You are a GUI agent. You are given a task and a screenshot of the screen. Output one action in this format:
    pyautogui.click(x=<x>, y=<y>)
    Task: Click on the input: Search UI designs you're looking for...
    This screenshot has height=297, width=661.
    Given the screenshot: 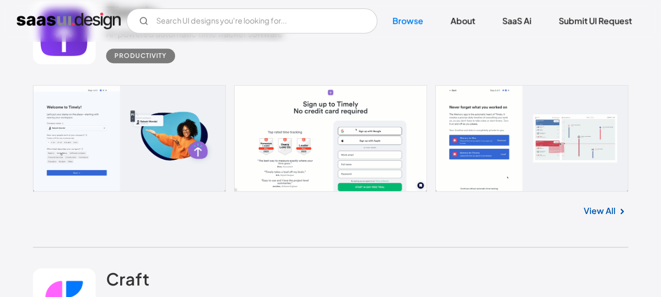 What is the action you would take?
    pyautogui.click(x=252, y=21)
    